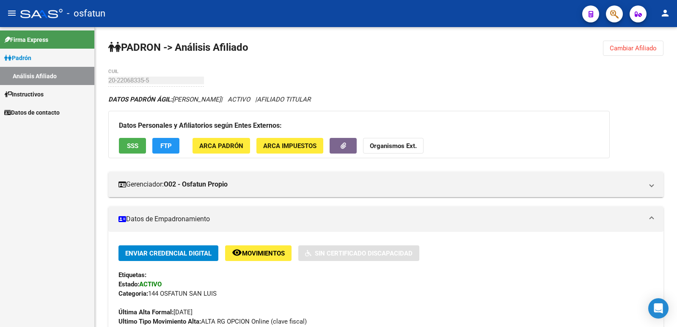  What do you see at coordinates (24, 94) in the screenshot?
I see `span: Instructivos` at bounding box center [24, 94].